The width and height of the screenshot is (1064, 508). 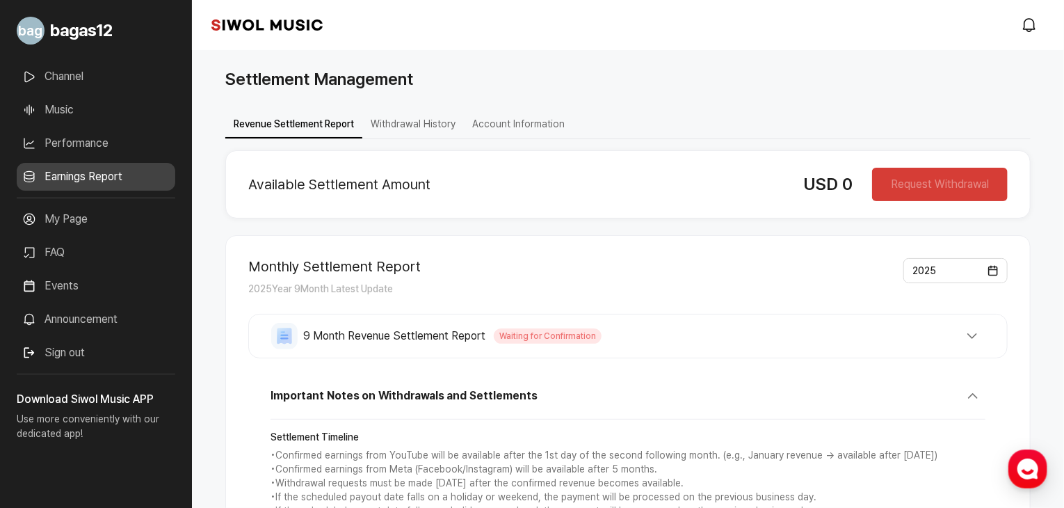 What do you see at coordinates (828, 184) in the screenshot?
I see `span: USD 0` at bounding box center [828, 184].